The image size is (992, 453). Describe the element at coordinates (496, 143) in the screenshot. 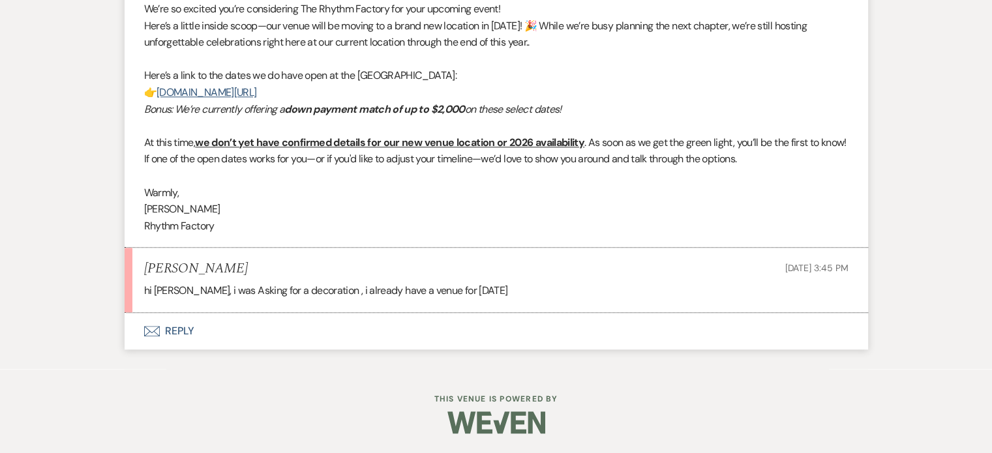

I see `p: At this time, . As soon as we get the green light, you’ll be the first to know!` at that location.